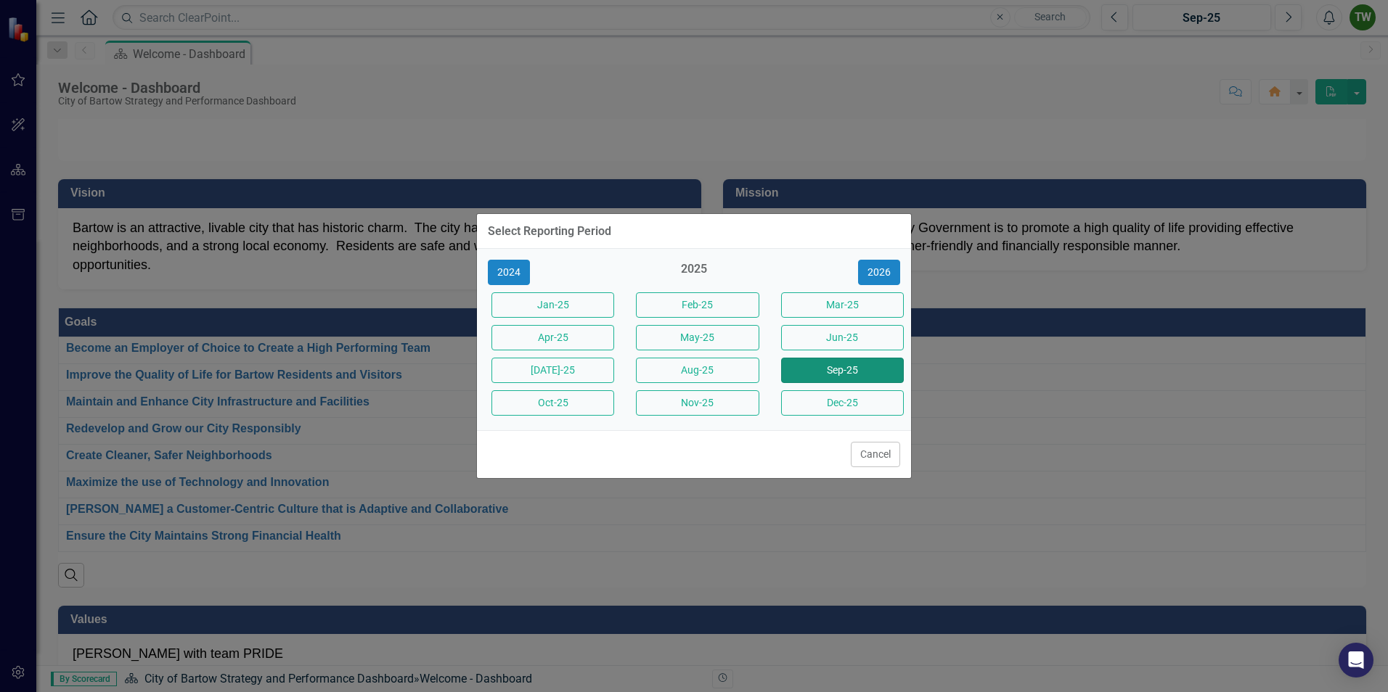 The image size is (1388, 692). Describe the element at coordinates (842, 305) in the screenshot. I see `button: Mar-25` at that location.